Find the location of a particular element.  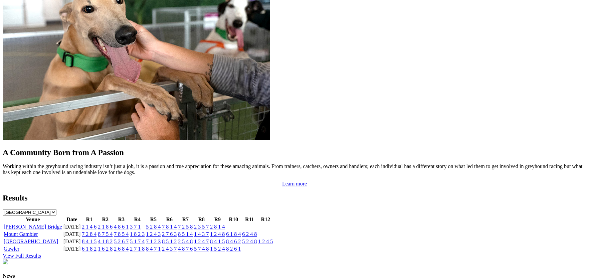

a: 5 1 7 4 is located at coordinates (137, 241).